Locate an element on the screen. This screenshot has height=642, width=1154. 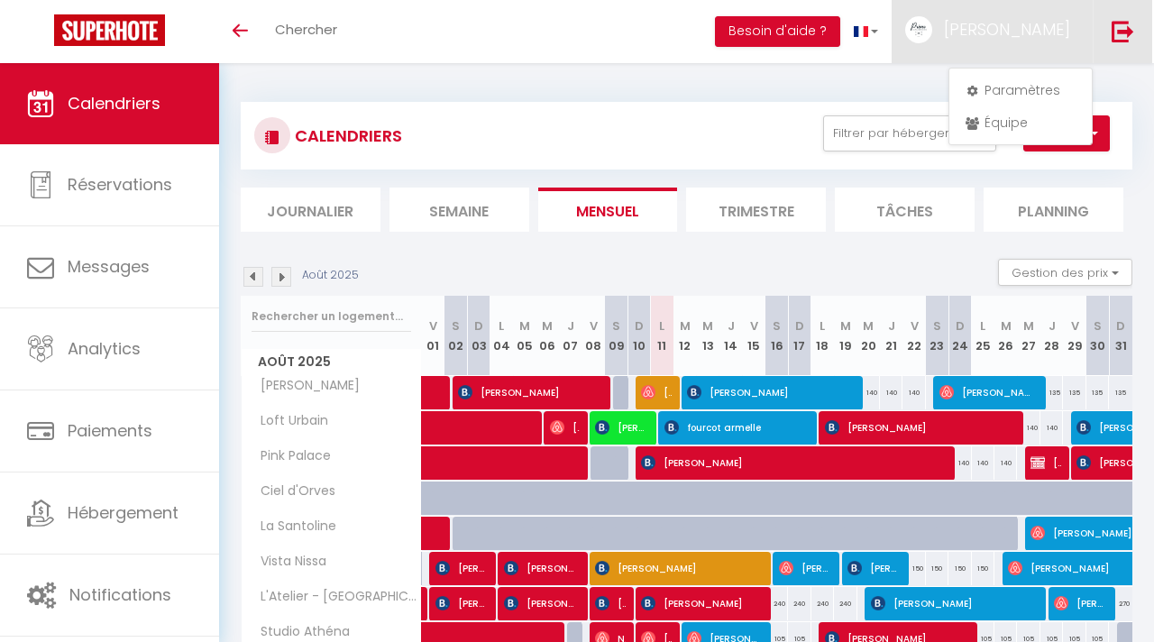
span: Réservations is located at coordinates (120, 184).